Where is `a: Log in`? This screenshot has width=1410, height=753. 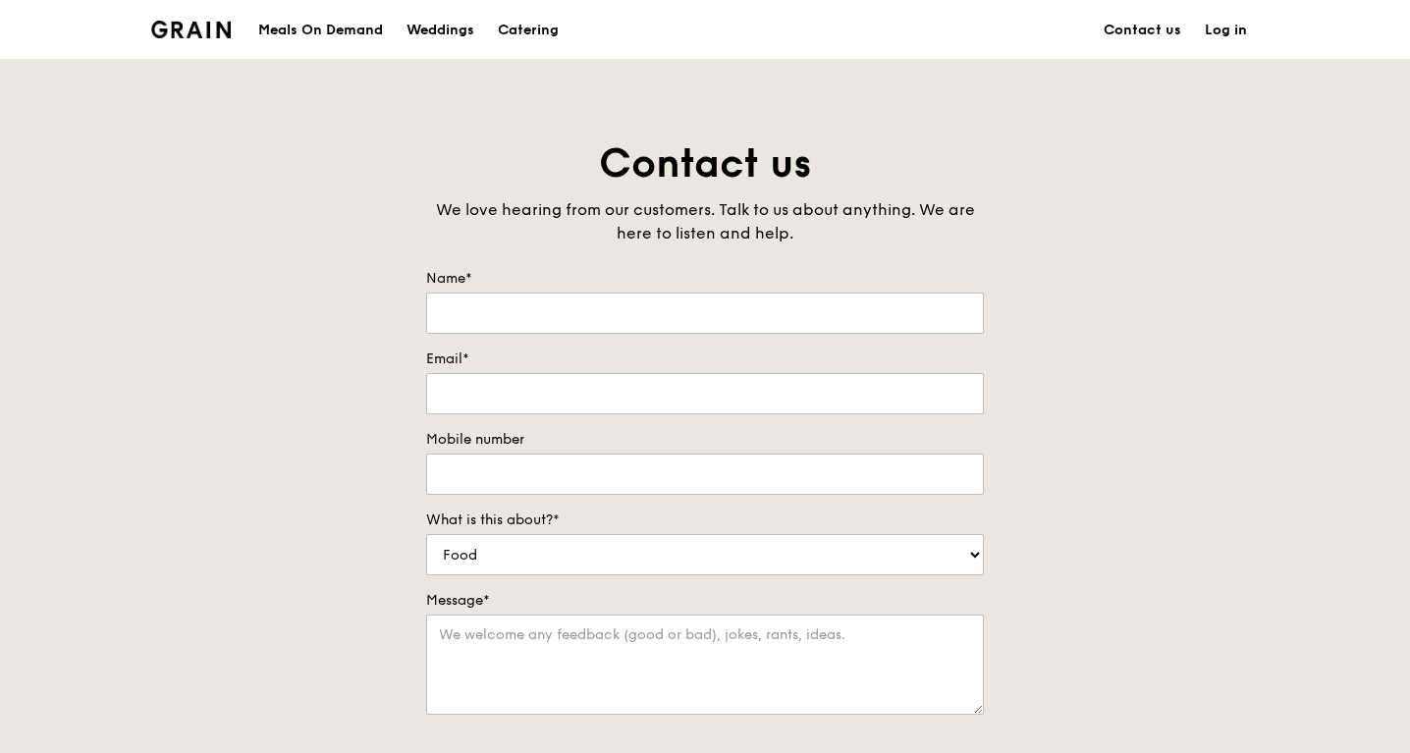
a: Log in is located at coordinates (1226, 30).